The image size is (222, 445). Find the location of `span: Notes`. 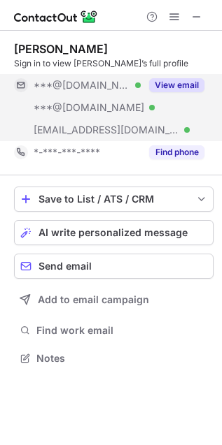

span: Notes is located at coordinates (122, 359).